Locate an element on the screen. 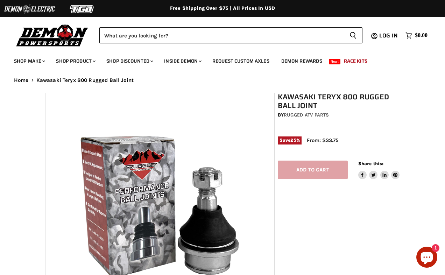  inbox-online-store-chat: Shopify online store chat is located at coordinates (427, 258).